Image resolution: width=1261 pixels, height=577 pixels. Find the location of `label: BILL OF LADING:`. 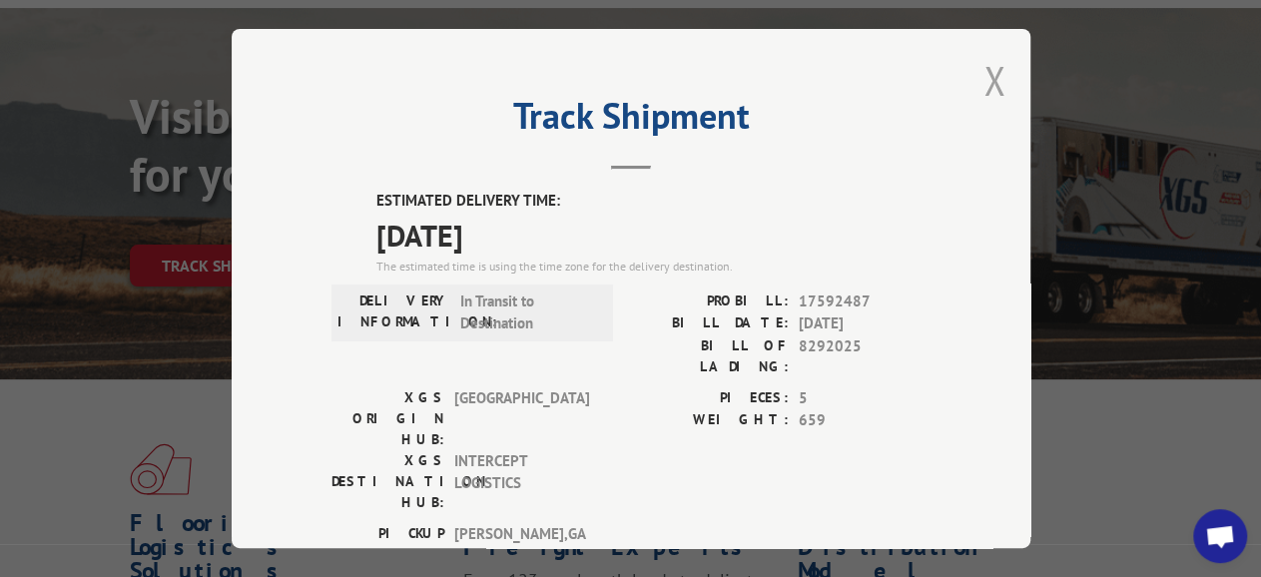

label: BILL OF LADING: is located at coordinates (710, 356).